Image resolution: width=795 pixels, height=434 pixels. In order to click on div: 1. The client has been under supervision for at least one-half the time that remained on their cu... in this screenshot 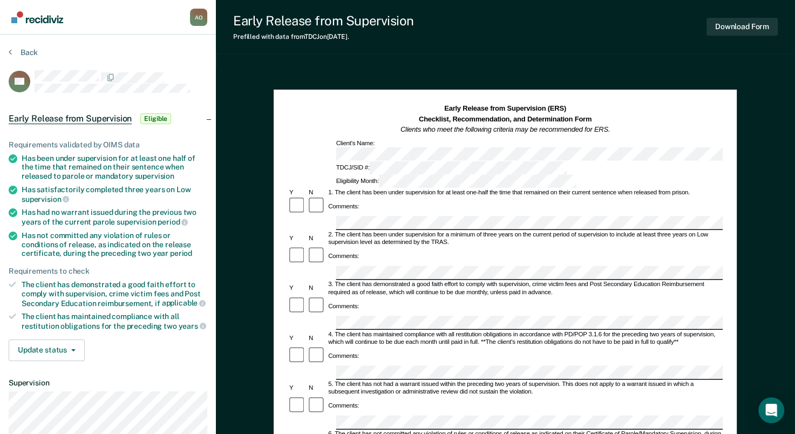, I will do `click(525, 193)`.